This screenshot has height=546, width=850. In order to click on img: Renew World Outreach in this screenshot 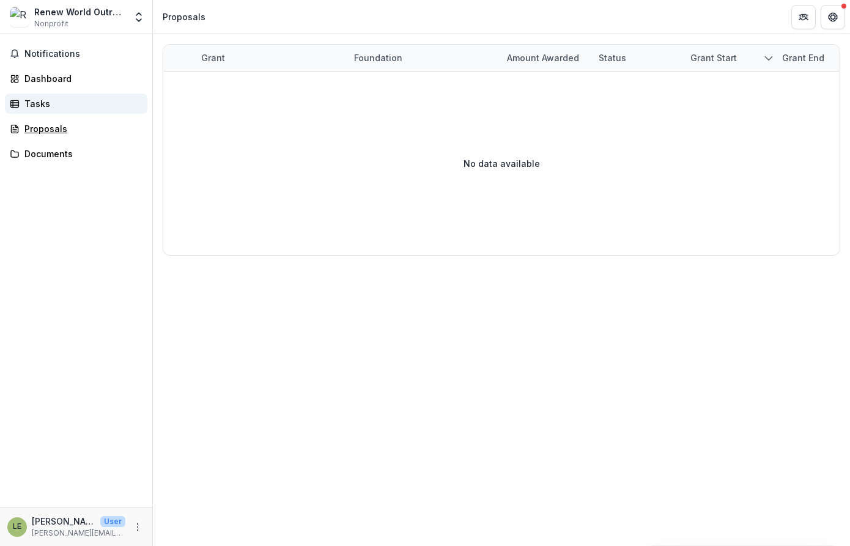, I will do `click(20, 17)`.